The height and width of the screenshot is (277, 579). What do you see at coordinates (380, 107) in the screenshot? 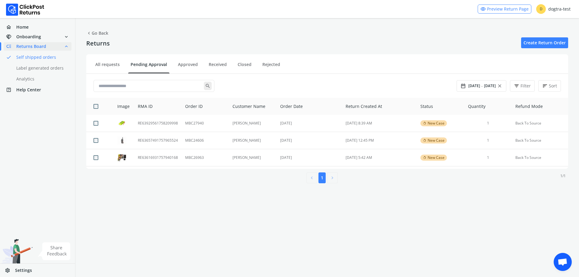
I see `th: Return Created At` at bounding box center [380, 107].